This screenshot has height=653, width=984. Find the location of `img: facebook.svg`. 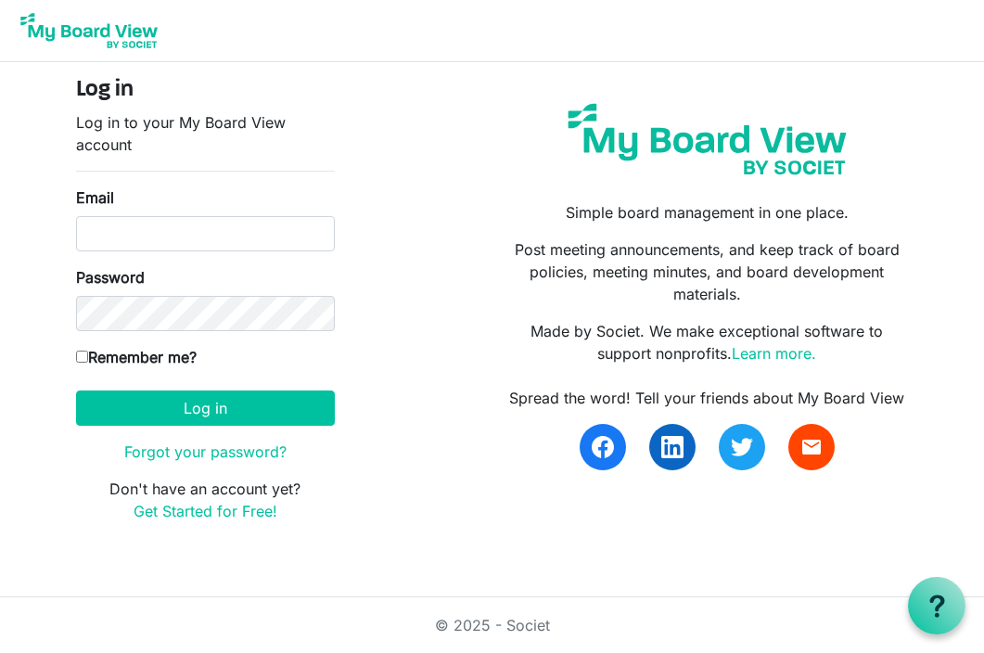

img: facebook.svg is located at coordinates (603, 447).